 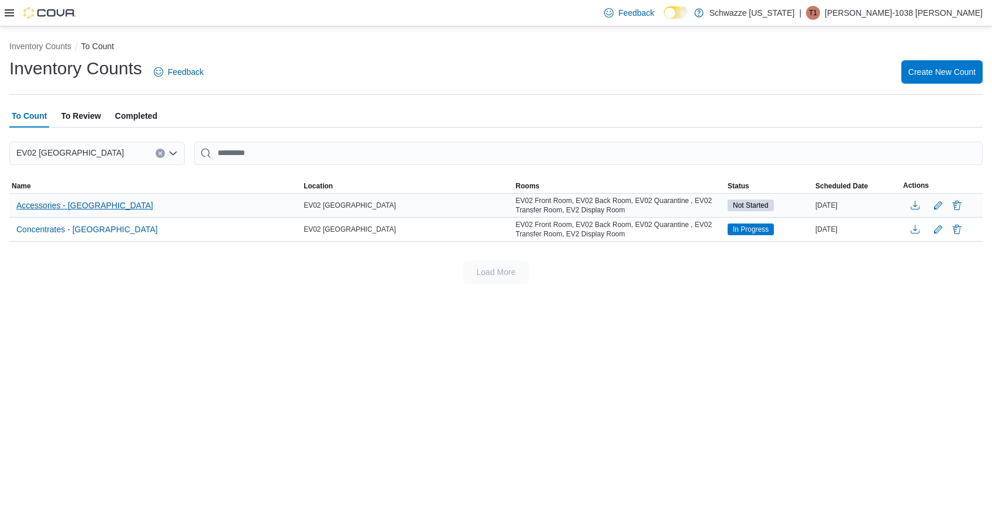 I want to click on span: Scheduled Date, so click(x=842, y=186).